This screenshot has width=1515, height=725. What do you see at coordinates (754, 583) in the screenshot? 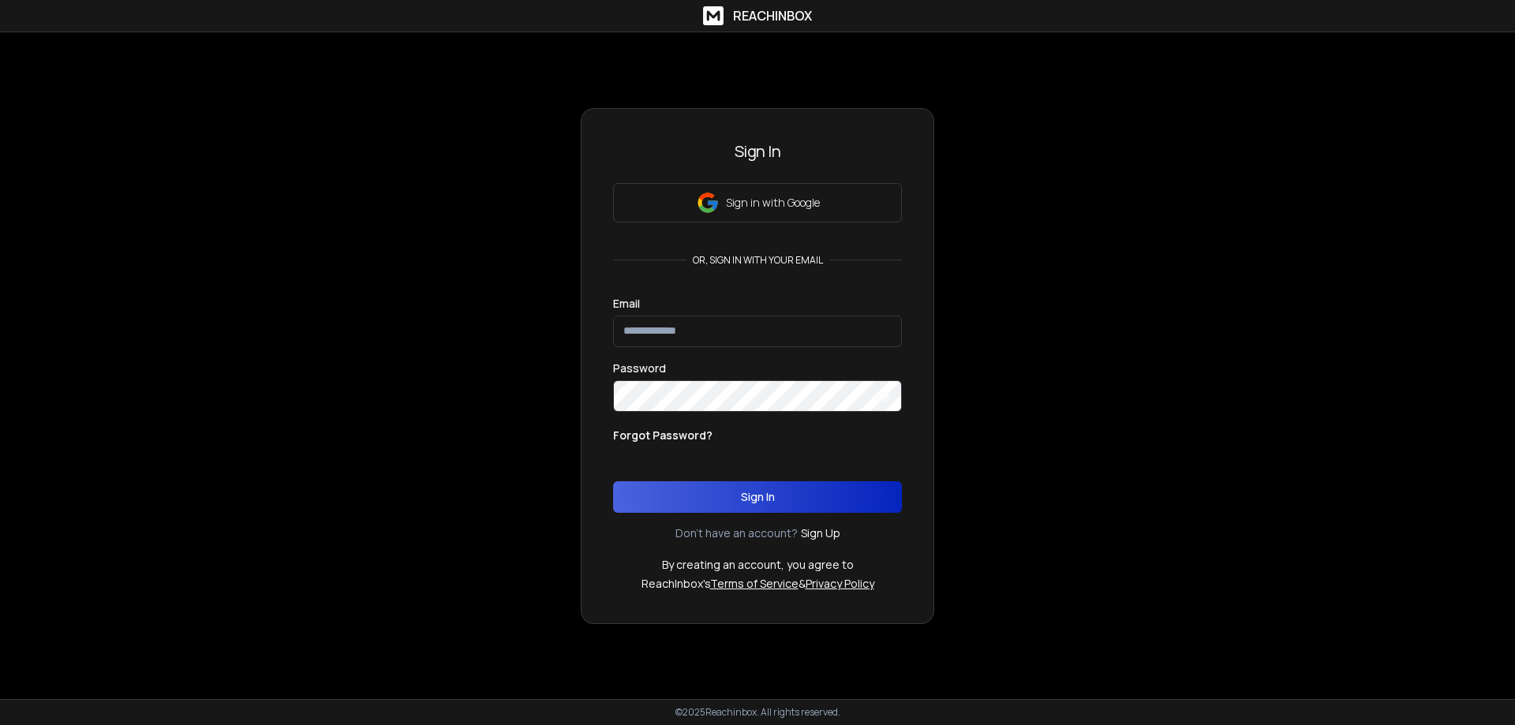
I see `span: Terms of Service` at bounding box center [754, 583].